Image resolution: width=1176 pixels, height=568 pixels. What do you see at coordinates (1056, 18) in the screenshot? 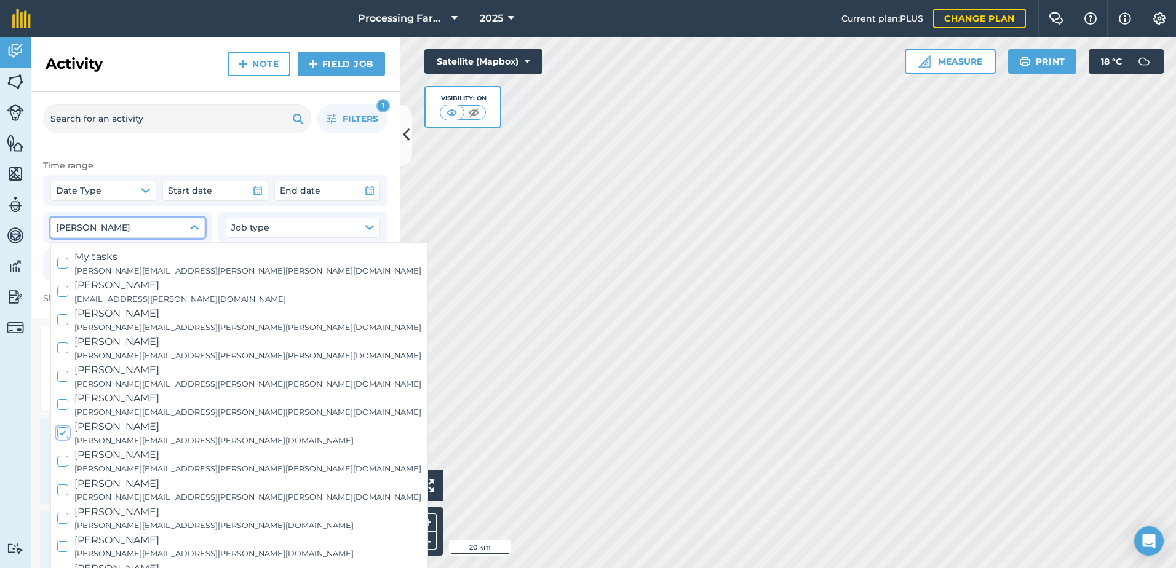
I see `img: Two speech bubbles overlapping with the left bubble in the forefront` at bounding box center [1056, 18].